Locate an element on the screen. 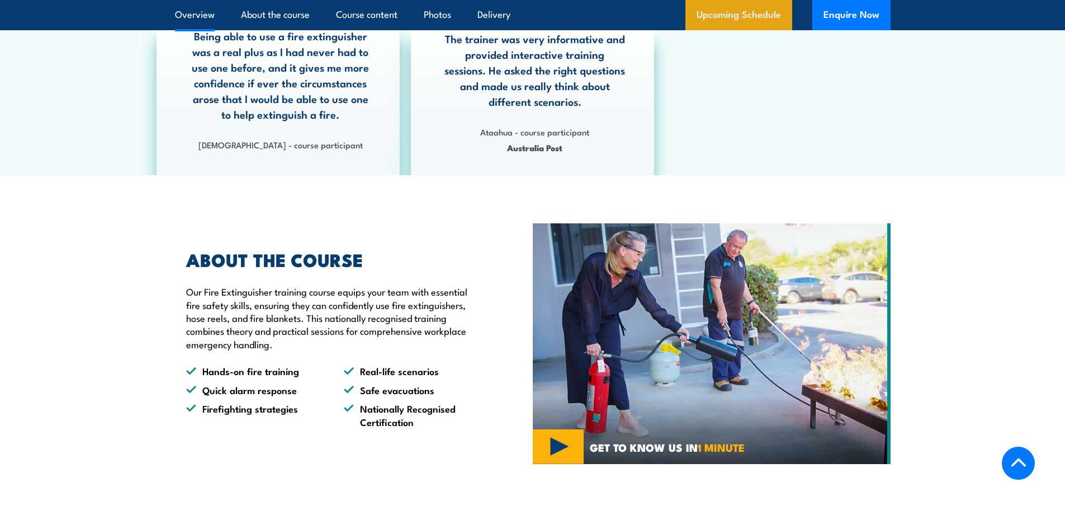 The image size is (1065, 510). img: Fire Safety Training is located at coordinates (712, 343).